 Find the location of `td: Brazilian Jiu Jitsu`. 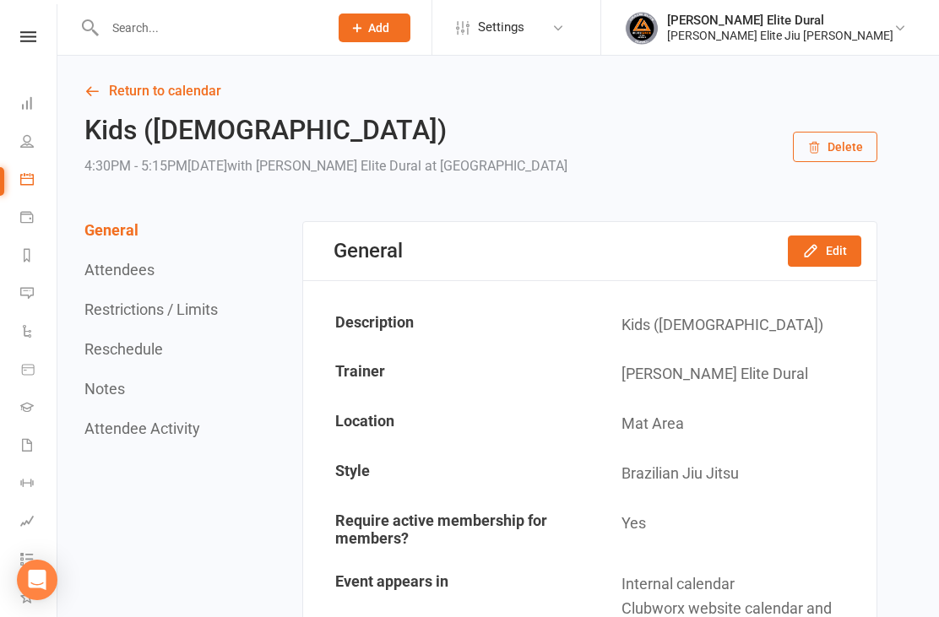

td: Brazilian Jiu Jitsu is located at coordinates (733, 474).